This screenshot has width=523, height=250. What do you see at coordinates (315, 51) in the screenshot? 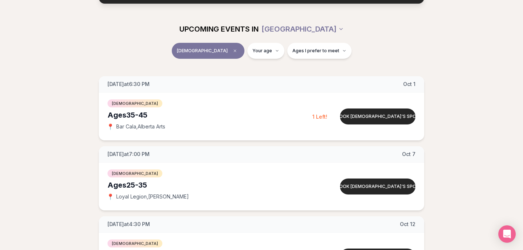
I see `span: Ages I prefer to meet` at bounding box center [315, 51].